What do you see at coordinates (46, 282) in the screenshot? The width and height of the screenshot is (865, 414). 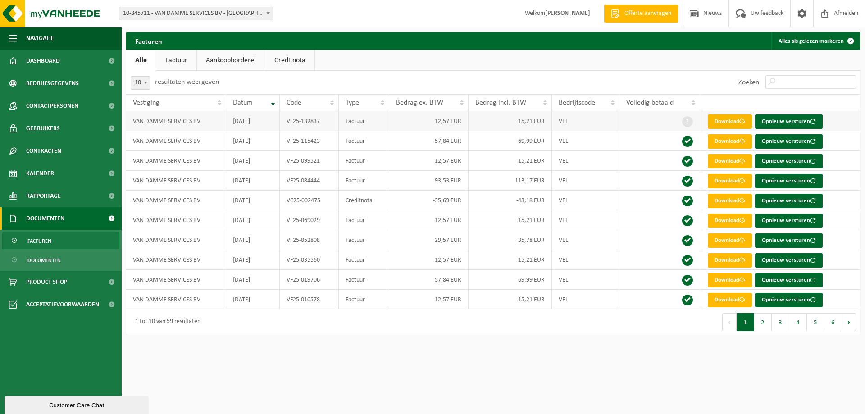 I see `span: Product Shop` at bounding box center [46, 282].